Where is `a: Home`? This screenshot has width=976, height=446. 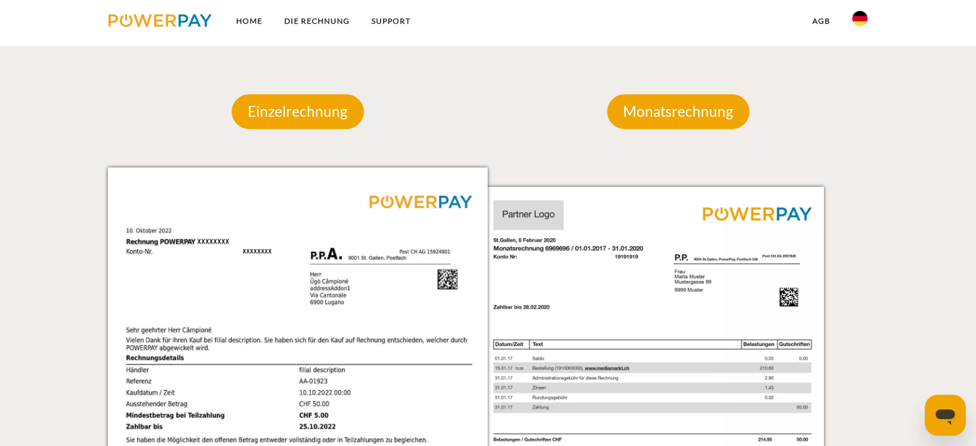
a: Home is located at coordinates (249, 21).